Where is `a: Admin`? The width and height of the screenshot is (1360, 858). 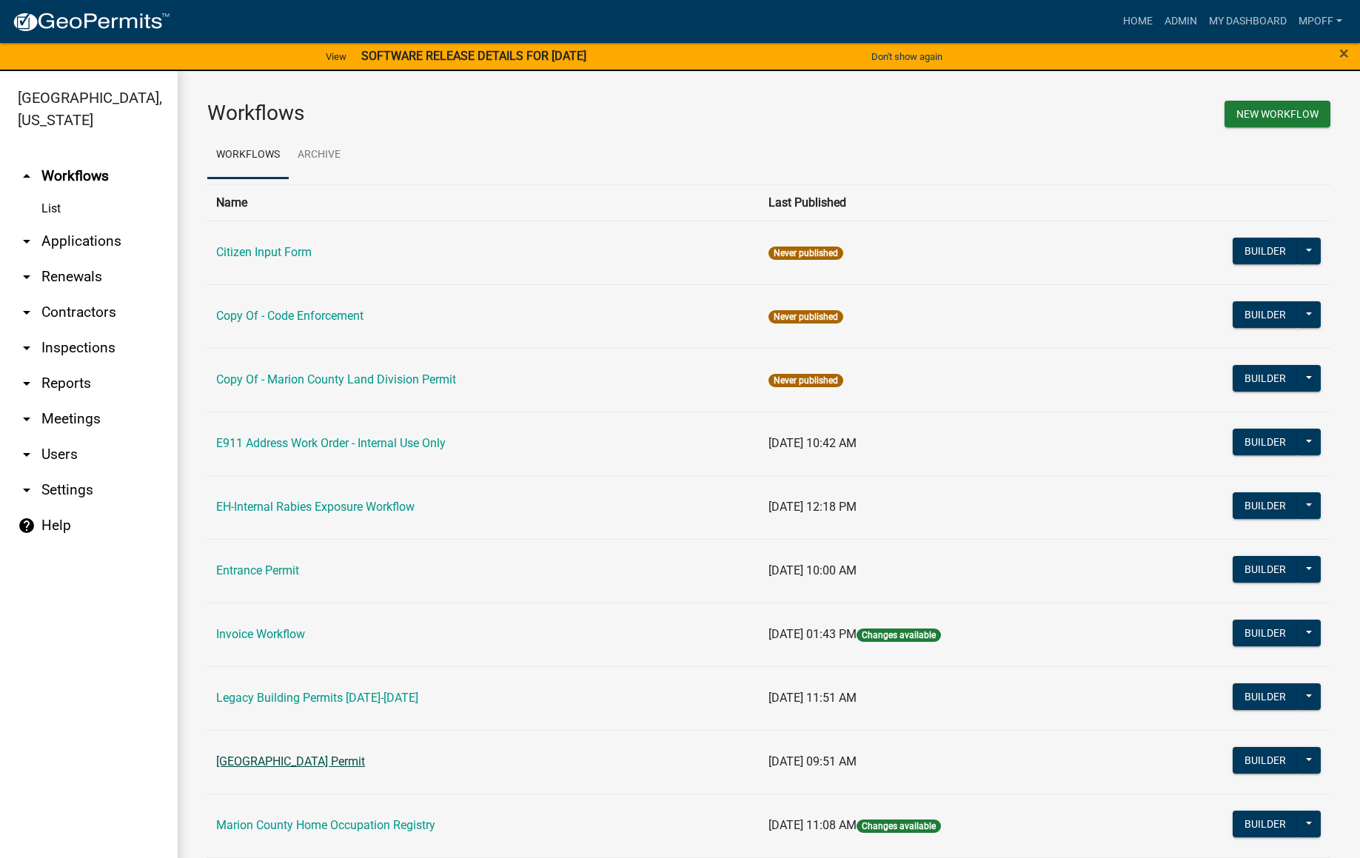 a: Admin is located at coordinates (1181, 21).